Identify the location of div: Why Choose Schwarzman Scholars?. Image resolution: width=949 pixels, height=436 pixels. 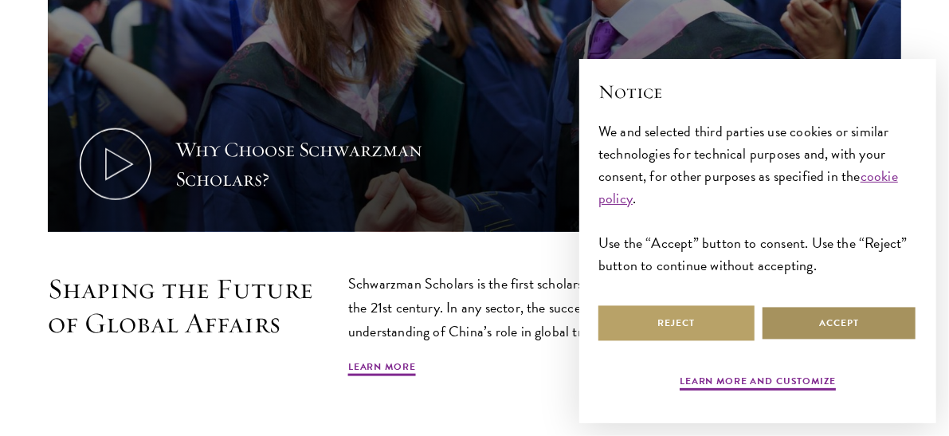
(323, 164).